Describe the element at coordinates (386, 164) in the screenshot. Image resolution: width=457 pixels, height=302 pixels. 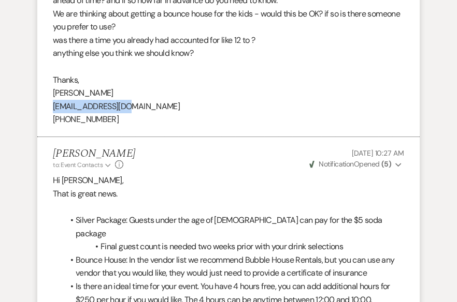
I see `strong: ( 5 )` at that location.